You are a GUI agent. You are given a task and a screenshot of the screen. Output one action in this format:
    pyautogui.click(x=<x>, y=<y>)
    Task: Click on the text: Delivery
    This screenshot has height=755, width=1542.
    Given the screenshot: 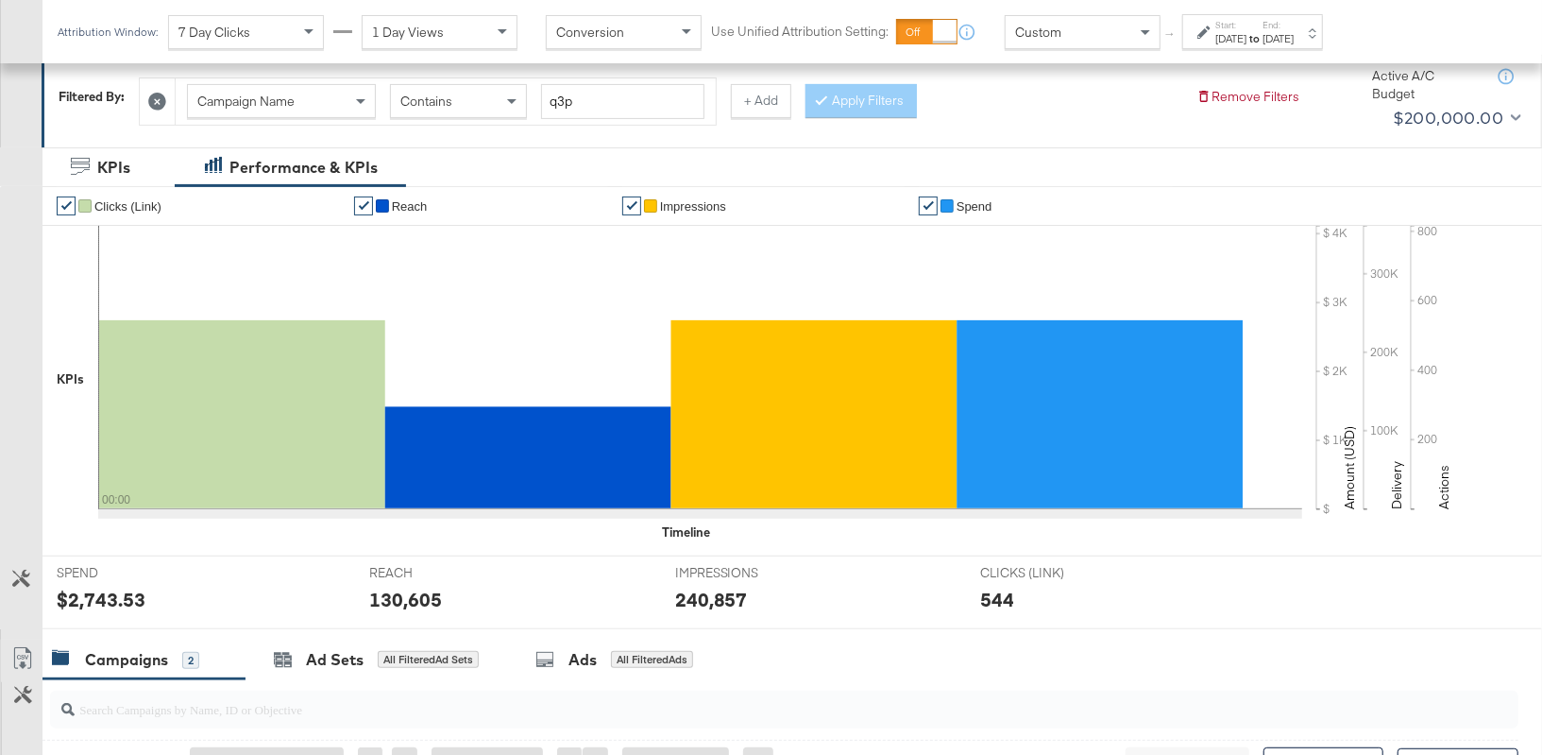 What is the action you would take?
    pyautogui.click(x=1397, y=484)
    